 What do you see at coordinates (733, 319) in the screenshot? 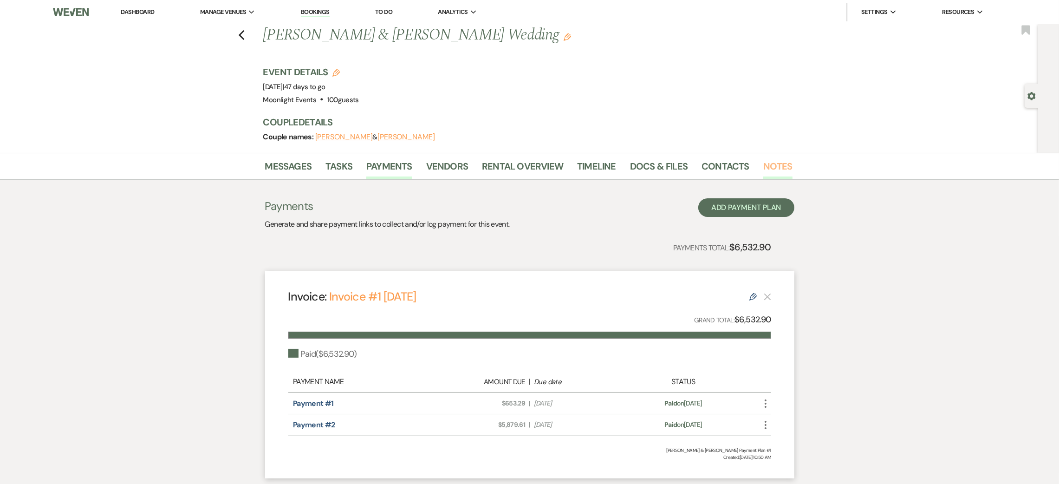
I see `p: Grand Total:` at bounding box center [733, 319].